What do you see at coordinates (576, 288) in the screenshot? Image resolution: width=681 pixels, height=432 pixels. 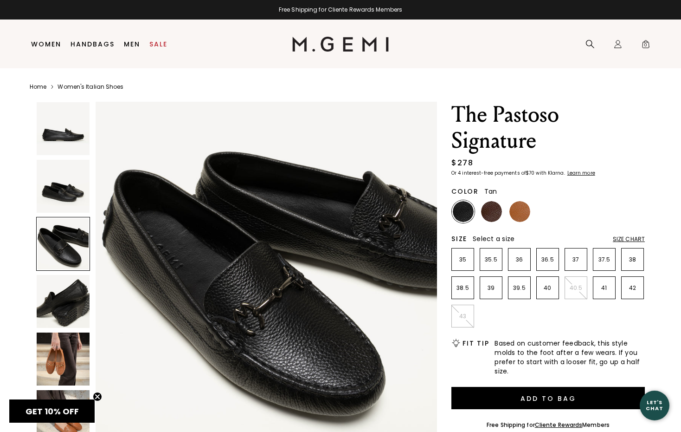 I see `p: 40.5` at bounding box center [576, 288].